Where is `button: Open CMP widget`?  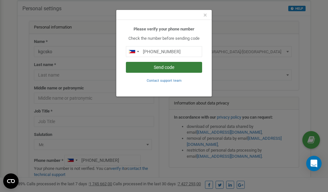
button: Open CMP widget is located at coordinates (11, 181).